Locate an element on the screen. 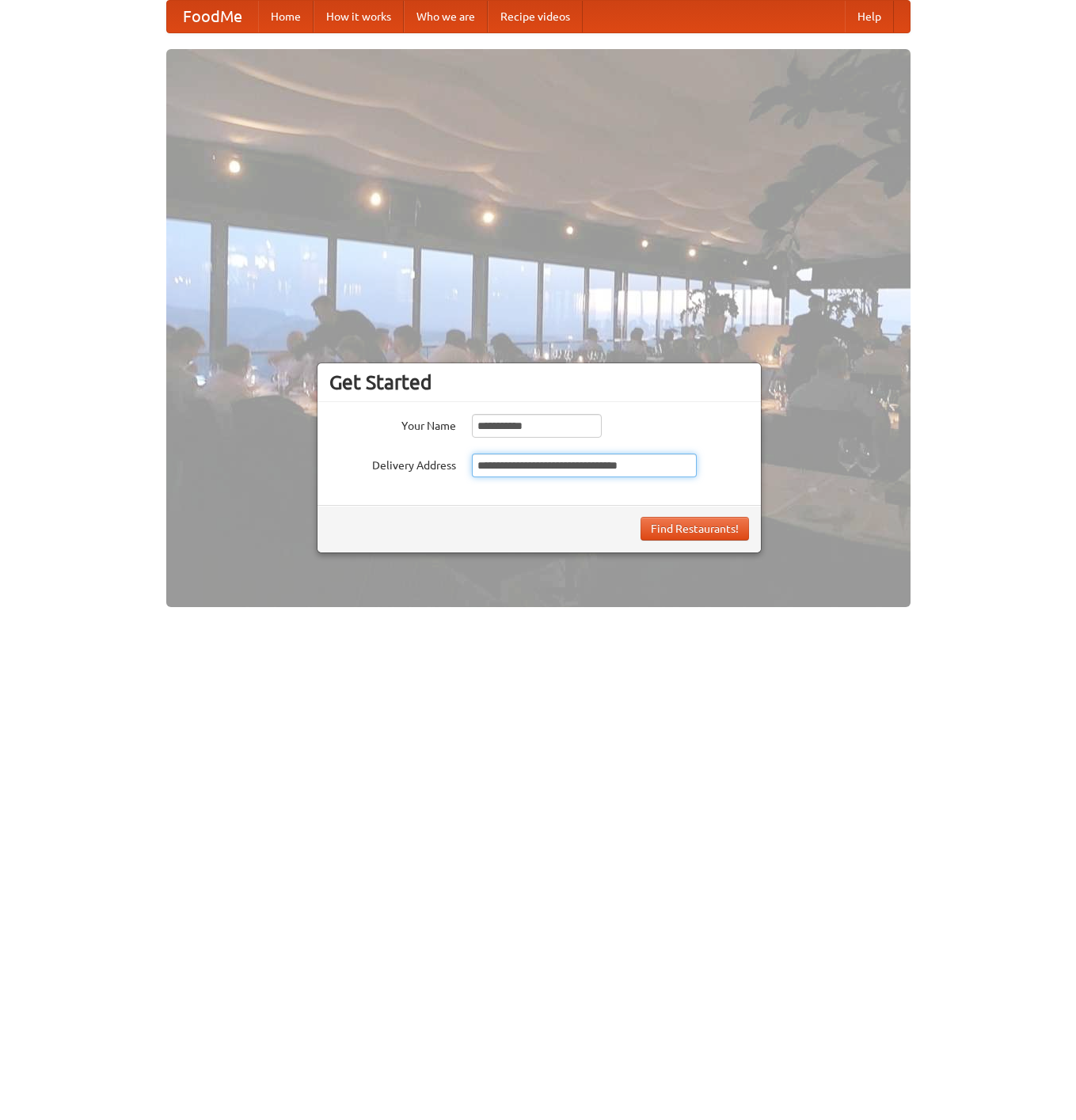  label: Delivery Address is located at coordinates (393, 463).